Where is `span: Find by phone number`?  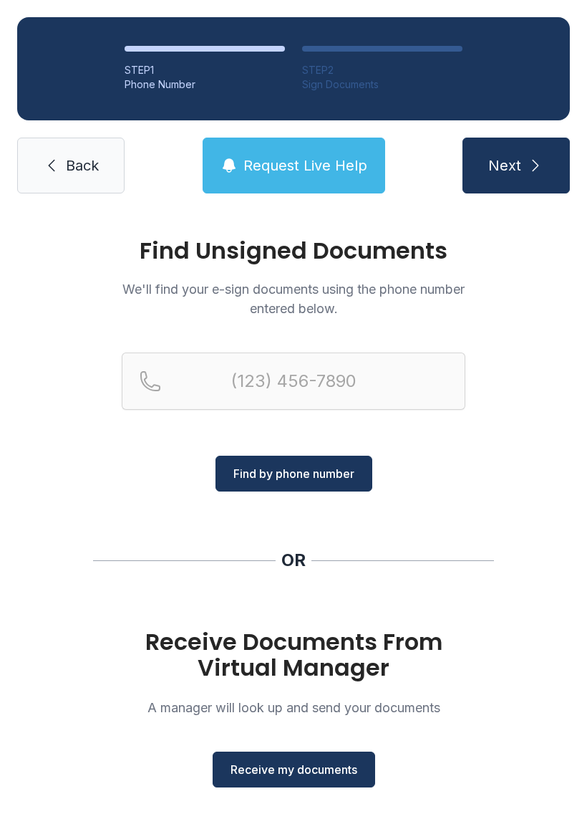
span: Find by phone number is located at coordinates (294, 474).